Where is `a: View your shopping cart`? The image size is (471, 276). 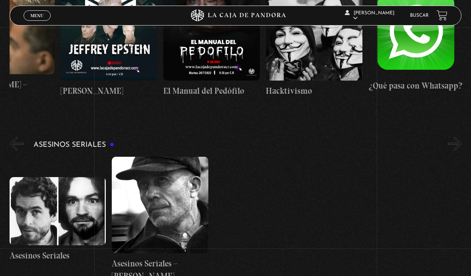
a: View your shopping cart is located at coordinates (442, 15).